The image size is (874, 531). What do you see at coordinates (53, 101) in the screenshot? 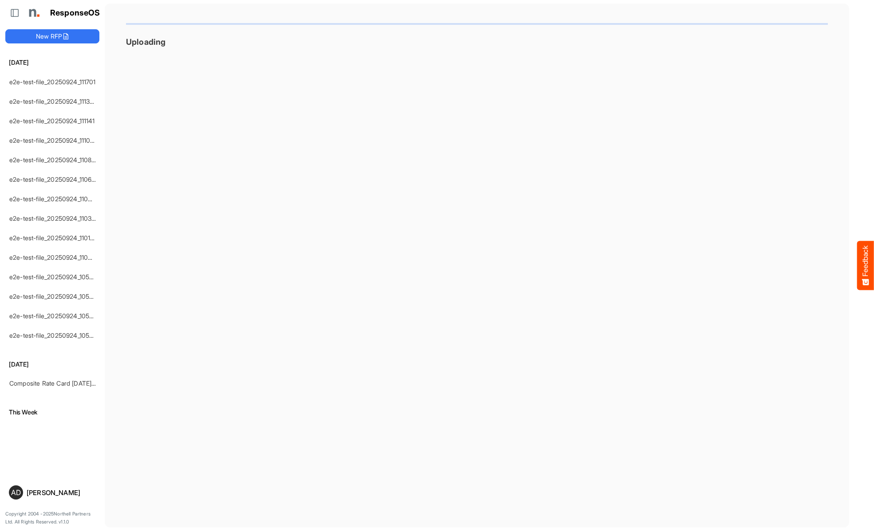
I see `a: e2e-test-file_20250924_111359` at bounding box center [53, 101].